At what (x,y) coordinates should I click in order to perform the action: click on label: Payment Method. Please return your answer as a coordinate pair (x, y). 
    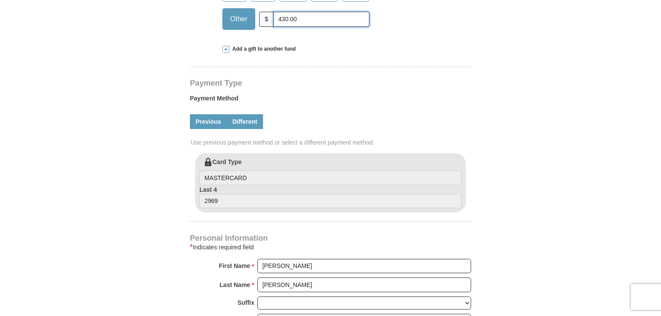
    Looking at the image, I should click on (330, 100).